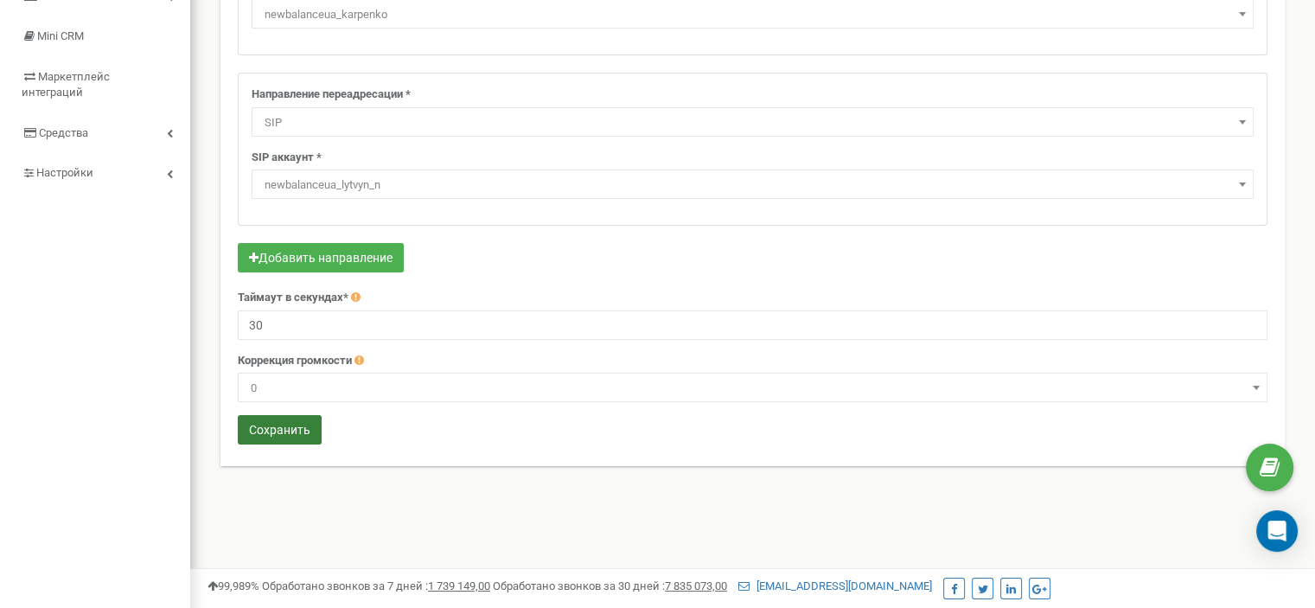 The height and width of the screenshot is (608, 1315). I want to click on button: Добавить направление, so click(321, 258).